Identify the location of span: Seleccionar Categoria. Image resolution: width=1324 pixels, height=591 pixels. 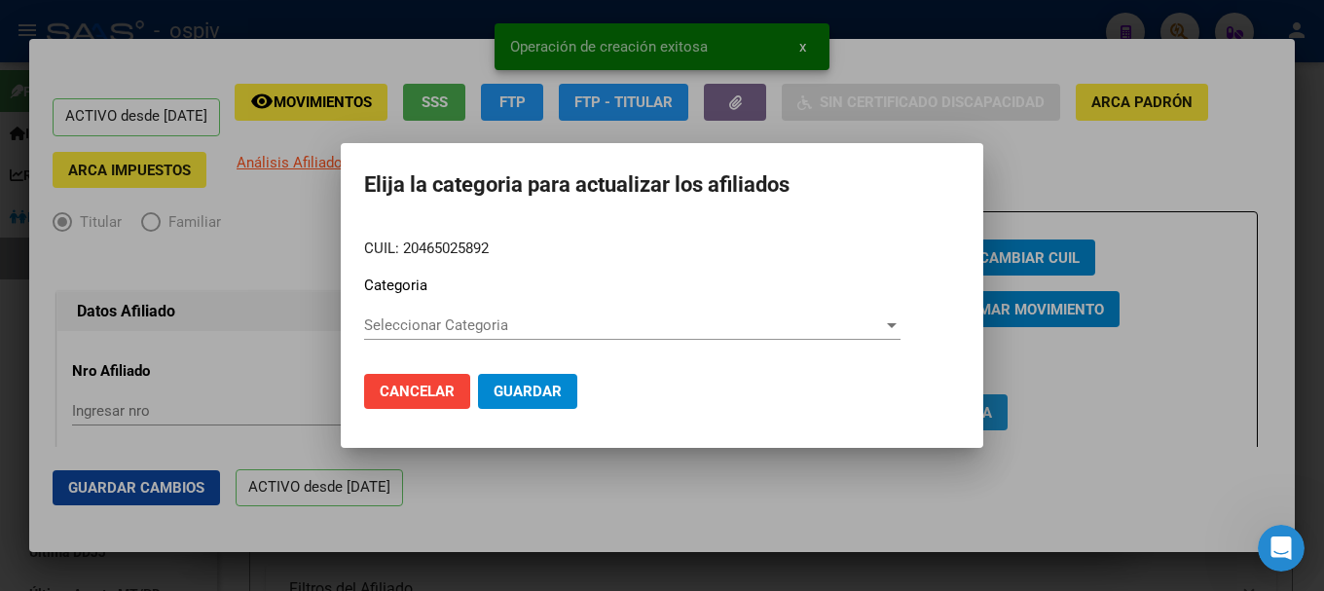
(623, 325).